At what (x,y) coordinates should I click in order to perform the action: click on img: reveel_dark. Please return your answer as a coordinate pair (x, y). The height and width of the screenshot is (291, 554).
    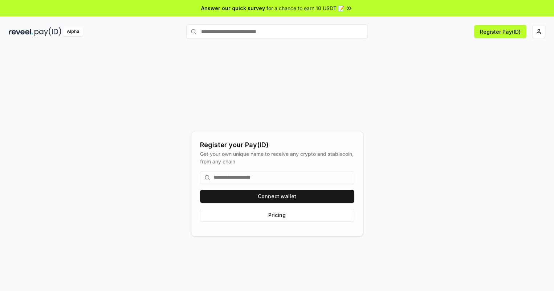
    Looking at the image, I should click on (21, 32).